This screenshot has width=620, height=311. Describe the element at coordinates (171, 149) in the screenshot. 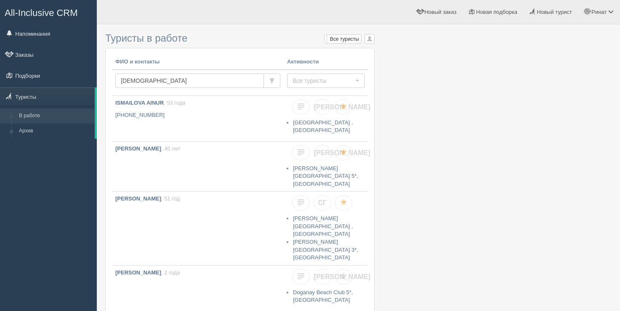

I see `span: , 40 лет` at that location.